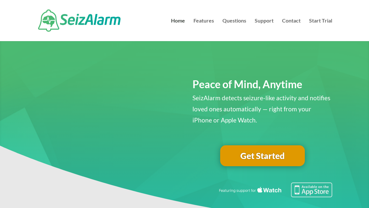 The image size is (369, 208). I want to click on span: Peace of Mind, Anytime, so click(247, 84).